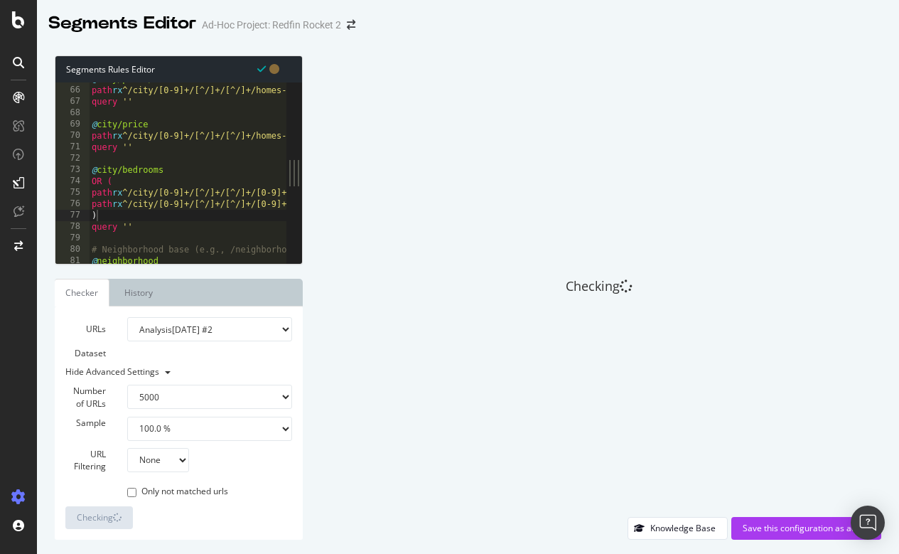  I want to click on div: 73, so click(73, 170).